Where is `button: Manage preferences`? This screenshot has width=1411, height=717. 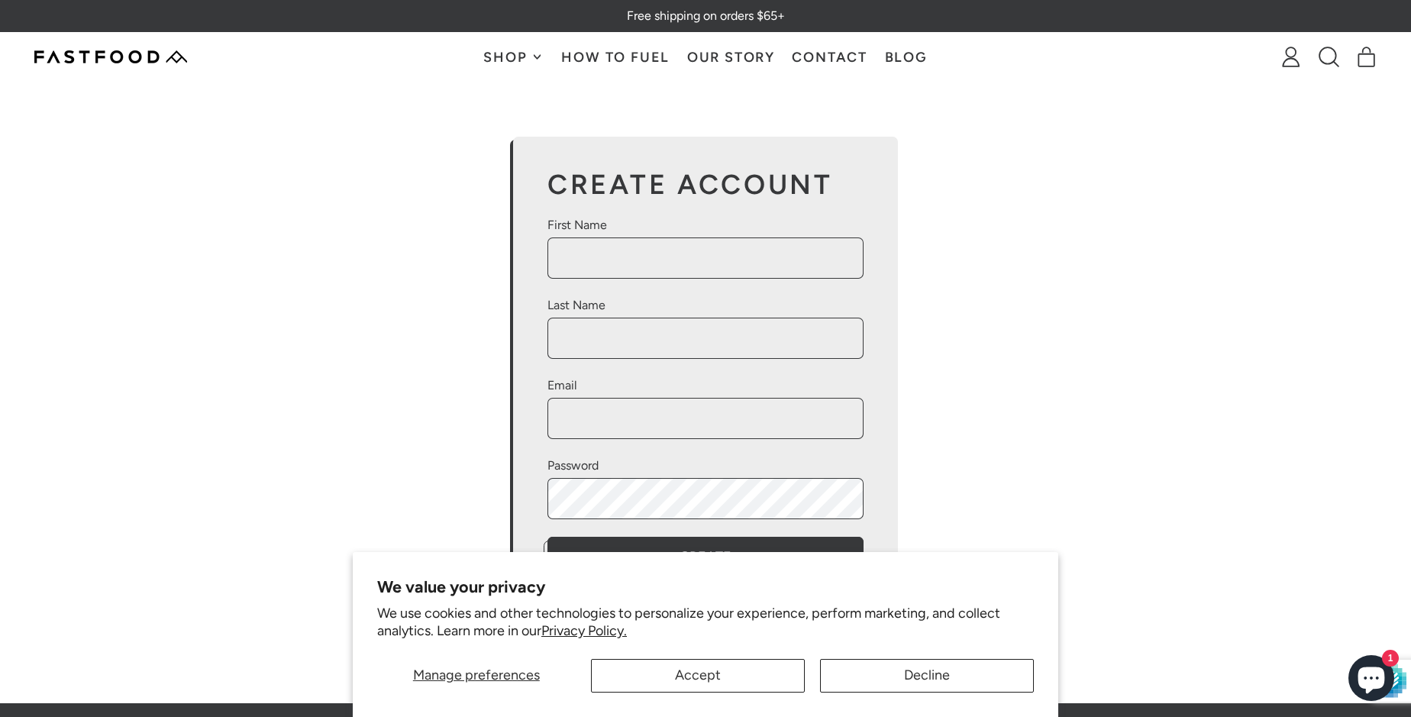
button: Manage preferences is located at coordinates (477, 676).